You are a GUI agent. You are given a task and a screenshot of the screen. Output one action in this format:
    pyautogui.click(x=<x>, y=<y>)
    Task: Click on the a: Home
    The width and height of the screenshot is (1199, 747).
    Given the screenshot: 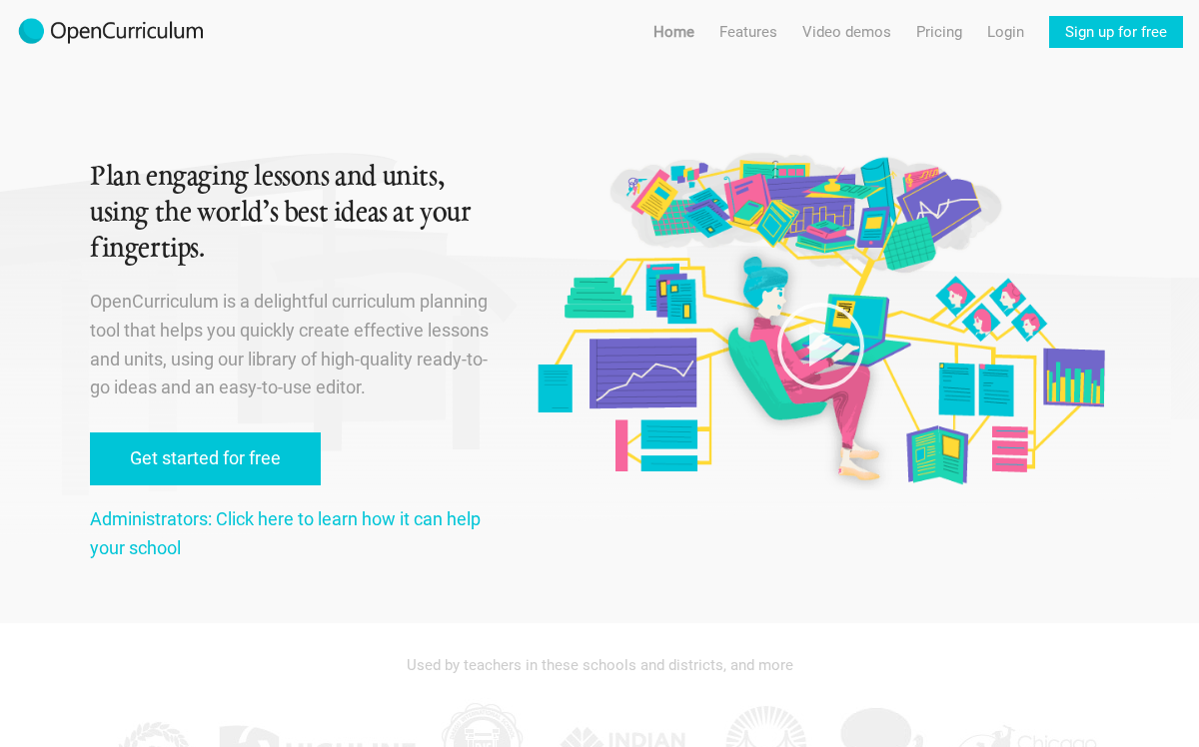 What is the action you would take?
    pyautogui.click(x=673, y=32)
    